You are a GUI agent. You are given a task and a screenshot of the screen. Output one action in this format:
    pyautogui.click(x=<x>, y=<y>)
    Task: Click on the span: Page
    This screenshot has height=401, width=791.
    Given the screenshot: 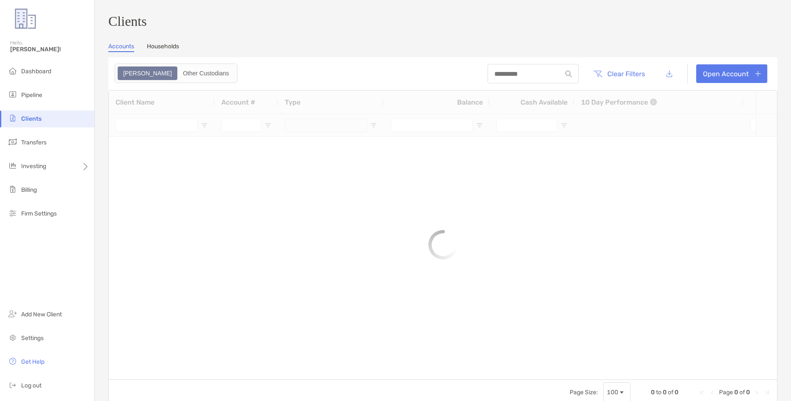 What is the action you would take?
    pyautogui.click(x=726, y=392)
    